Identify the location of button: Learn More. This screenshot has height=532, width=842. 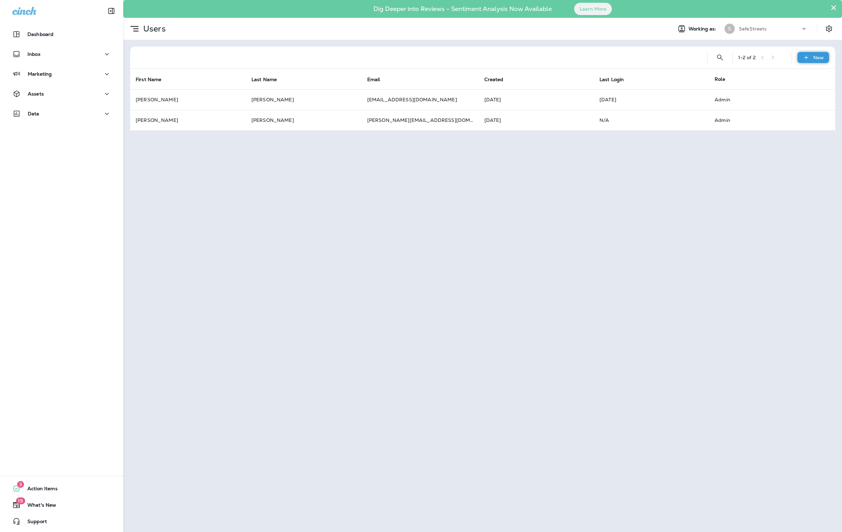
(593, 9).